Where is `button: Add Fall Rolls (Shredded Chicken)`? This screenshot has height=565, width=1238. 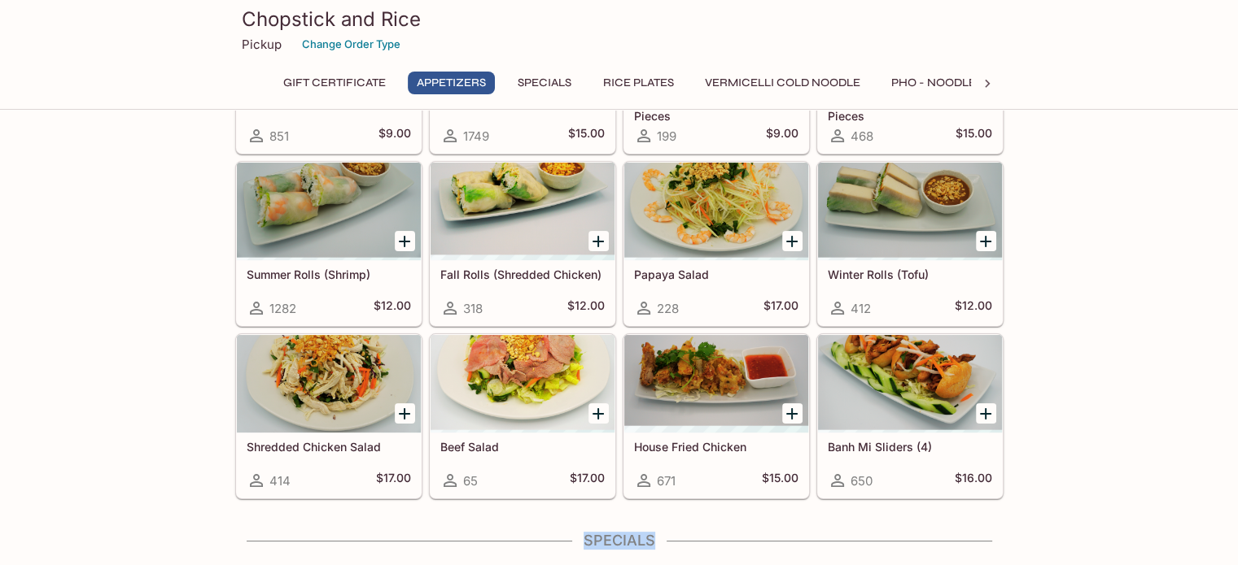
button: Add Fall Rolls (Shredded Chicken) is located at coordinates (598, 241).